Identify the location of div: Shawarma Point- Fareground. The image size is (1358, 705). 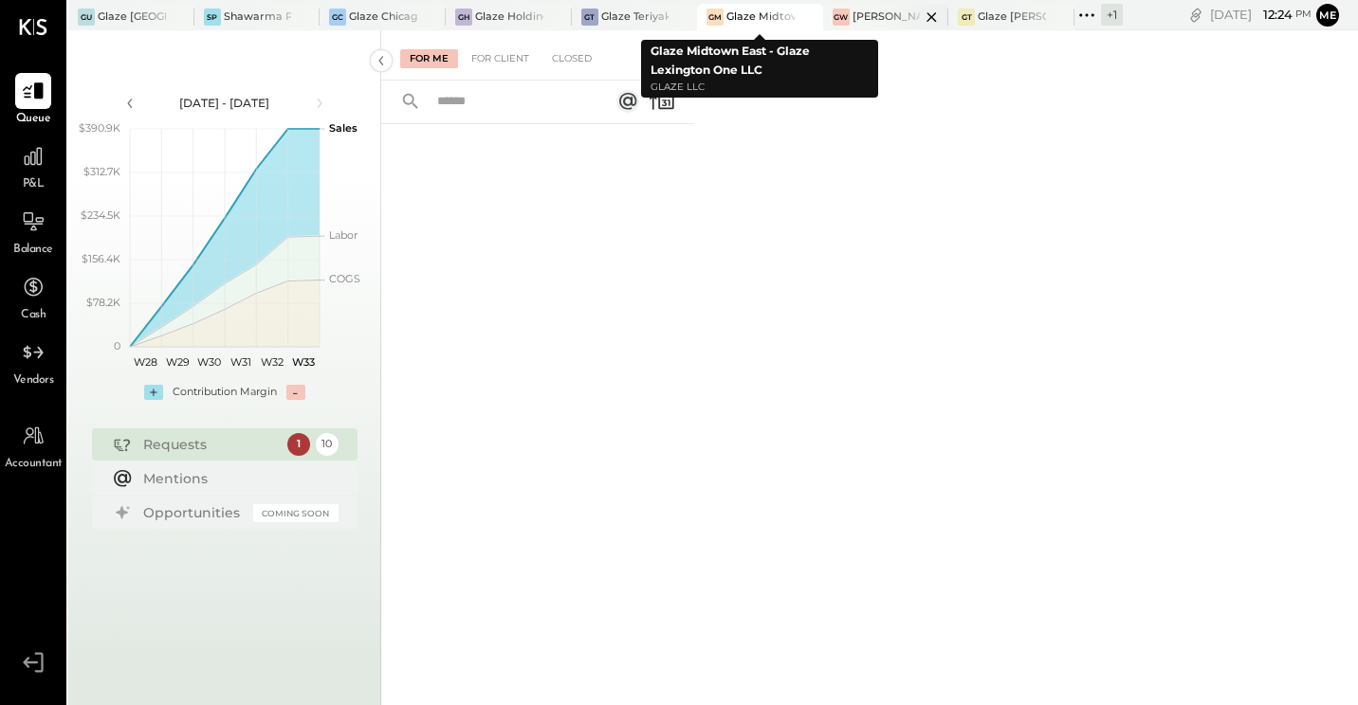
(258, 17).